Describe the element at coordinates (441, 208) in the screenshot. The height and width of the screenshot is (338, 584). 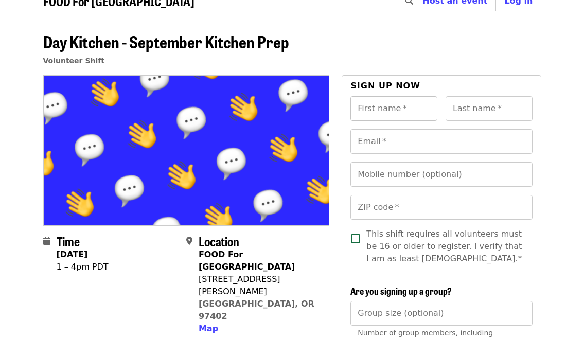
I see `input: ZIP code` at that location.